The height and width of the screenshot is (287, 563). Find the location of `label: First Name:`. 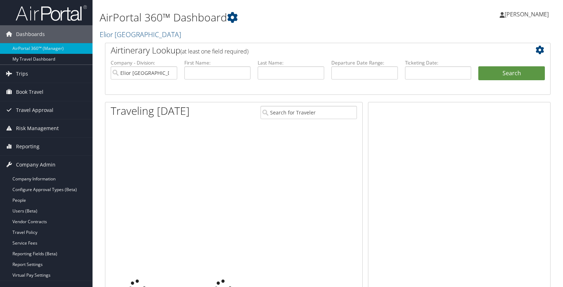

label: First Name: is located at coordinates (217, 63).